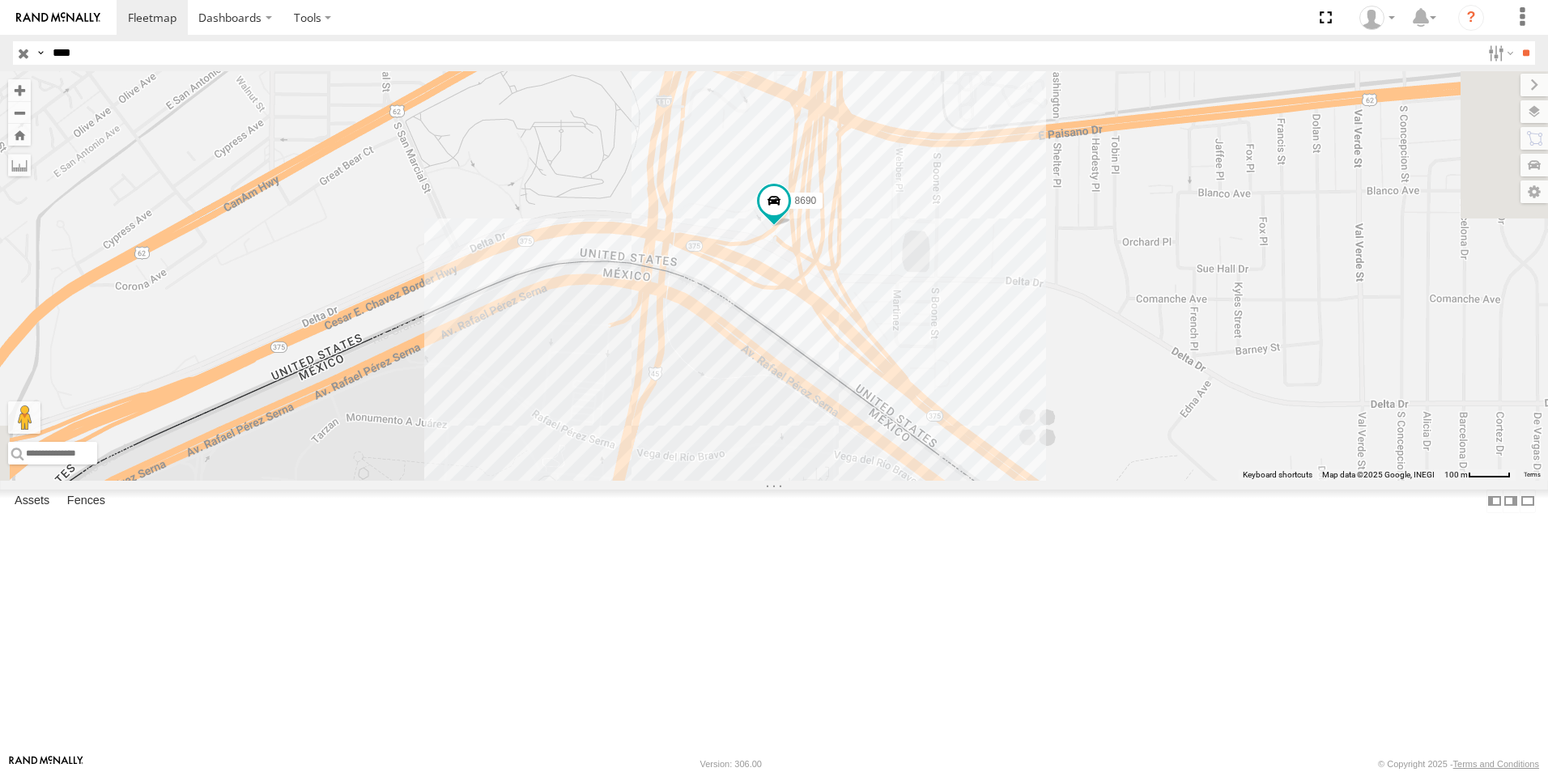 This screenshot has width=1548, height=772. I want to click on button: Map Scale: 100 m per 49 pixels, so click(1477, 475).